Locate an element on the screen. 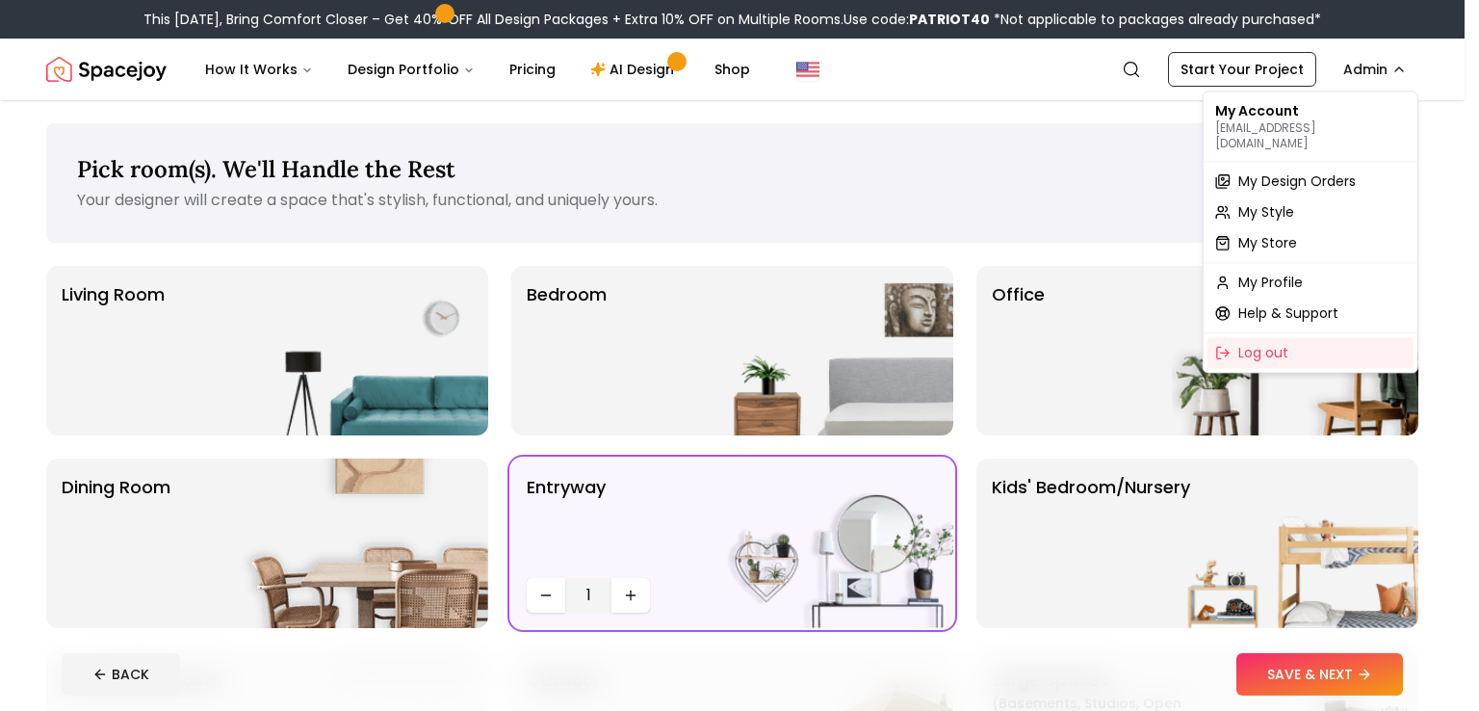  span: My Style is located at coordinates (1266, 212).